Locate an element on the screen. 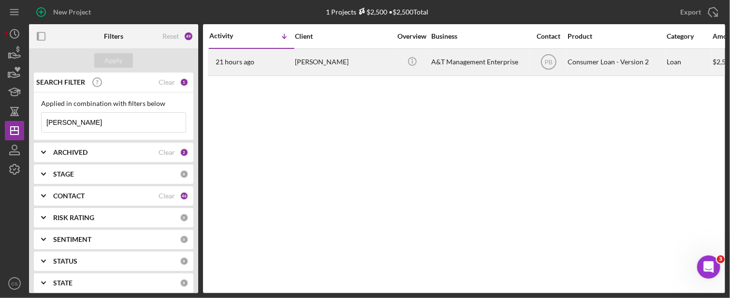 This screenshot has width=730, height=298. div: Overview is located at coordinates (412, 36).